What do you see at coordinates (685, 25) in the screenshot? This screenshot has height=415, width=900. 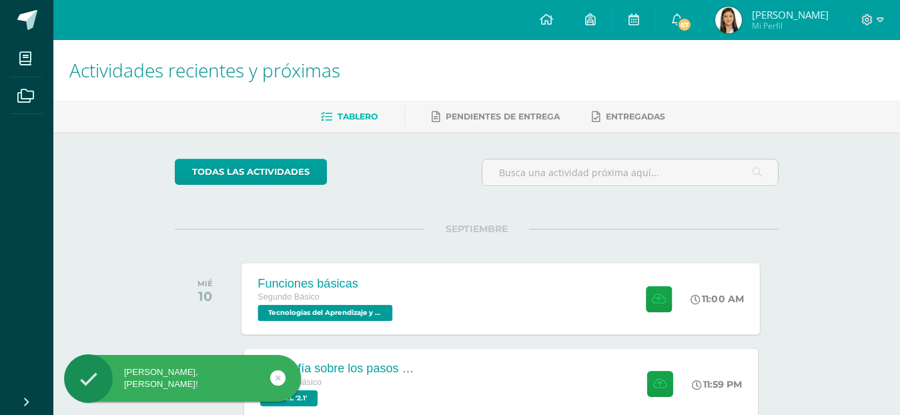 I see `span: 67` at bounding box center [685, 25].